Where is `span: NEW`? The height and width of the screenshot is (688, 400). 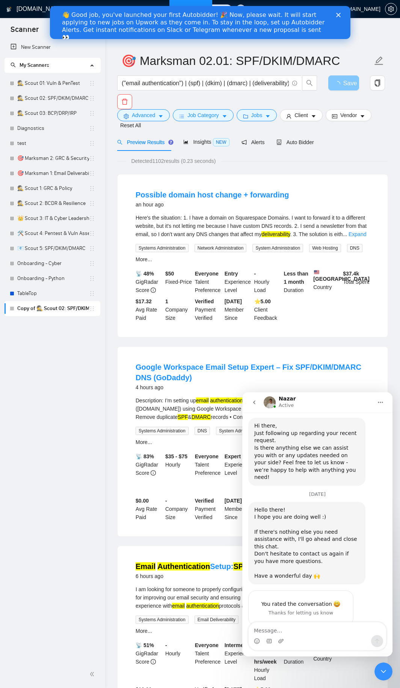
span: NEW is located at coordinates (221, 142).